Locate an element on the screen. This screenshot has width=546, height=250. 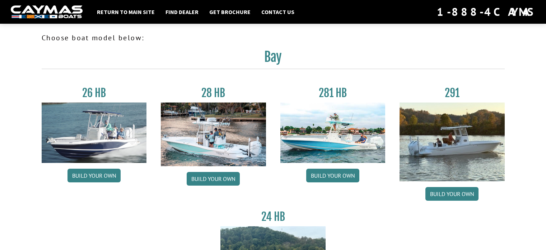
h2: Bay is located at coordinates (273, 59).